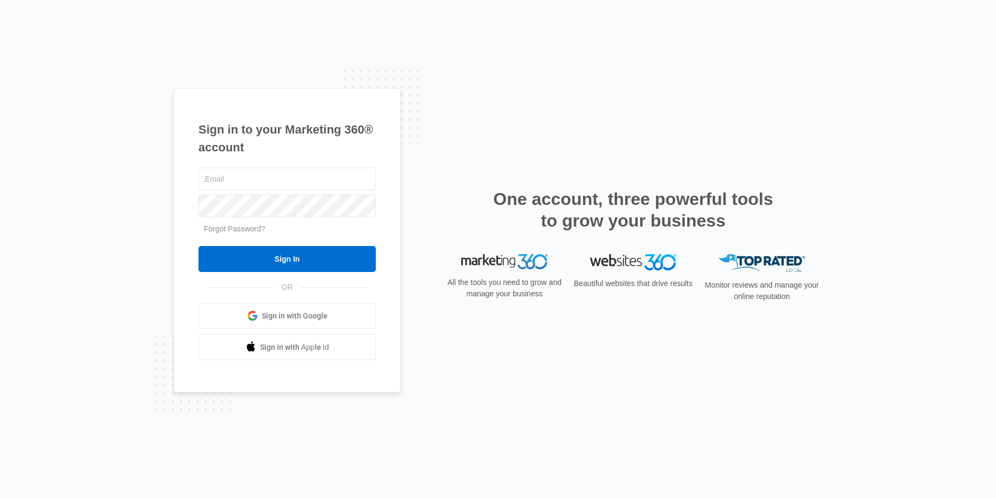 This screenshot has height=498, width=996. Describe the element at coordinates (287, 347) in the screenshot. I see `a: Sign in with Apple Id` at that location.